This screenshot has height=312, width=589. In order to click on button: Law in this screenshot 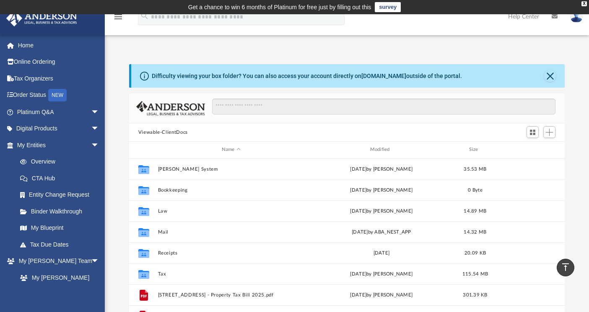, I will do `click(231, 211)`.